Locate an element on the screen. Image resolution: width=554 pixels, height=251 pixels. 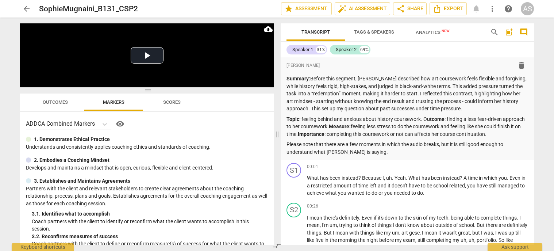
span: cloud_download is located at coordinates (268, 29).